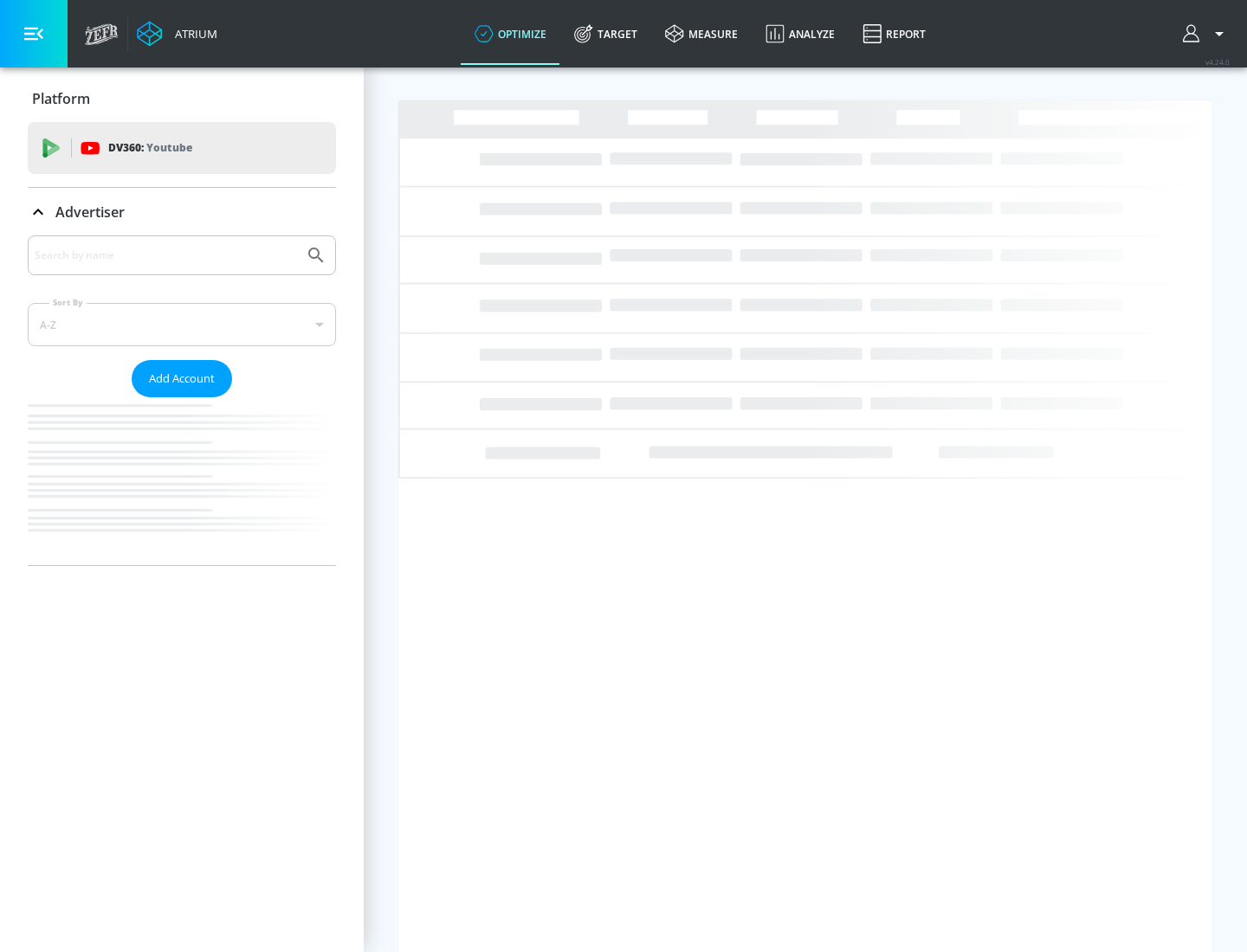  Describe the element at coordinates (701, 34) in the screenshot. I see `a: measure` at that location.